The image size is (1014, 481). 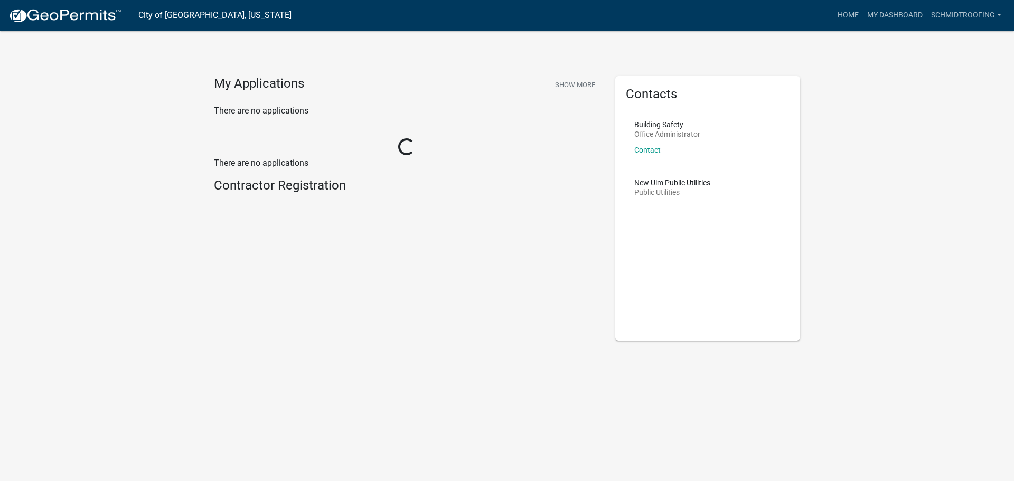 I want to click on h5: Contacts, so click(x=708, y=94).